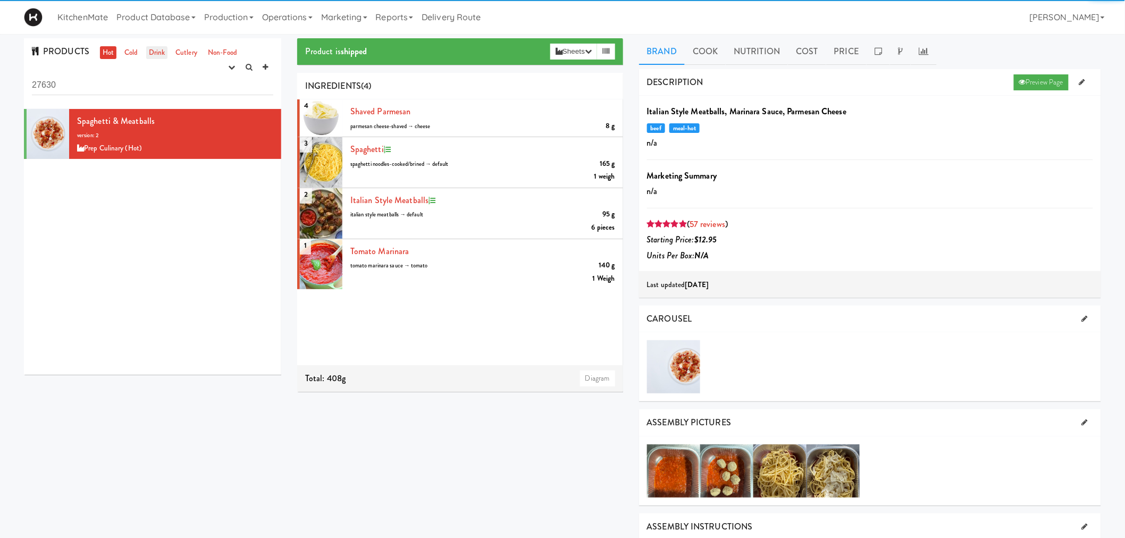 Image resolution: width=1125 pixels, height=538 pixels. I want to click on img: Micromart, so click(33, 17).